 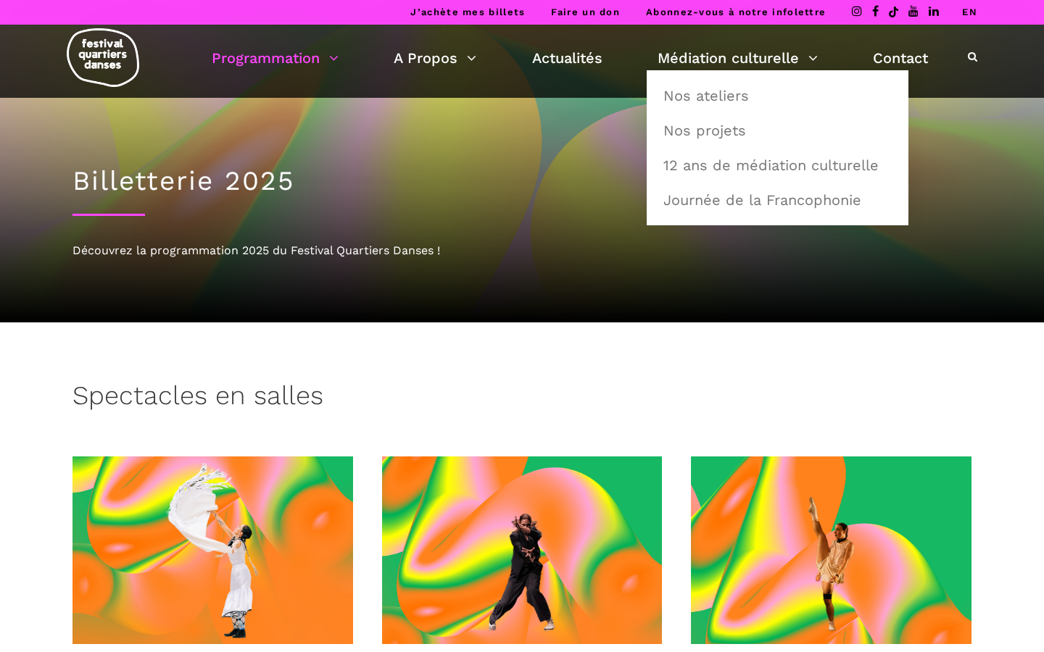 I want to click on a: Nos ateliers, so click(x=777, y=96).